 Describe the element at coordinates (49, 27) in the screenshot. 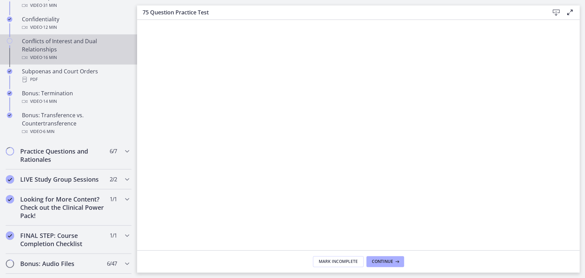

I see `span: · 12 min` at that location.